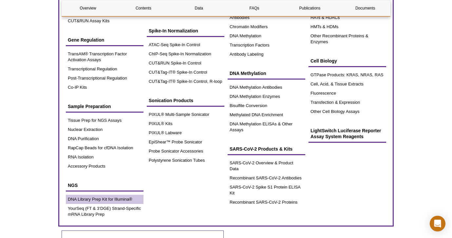  Describe the element at coordinates (267, 166) in the screenshot. I see `a: SARS-CoV-2 Overview & Product Data` at that location.